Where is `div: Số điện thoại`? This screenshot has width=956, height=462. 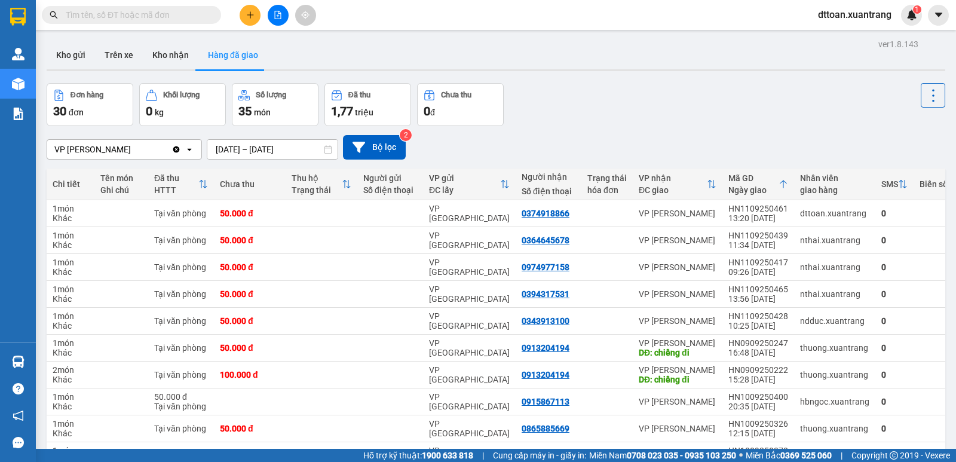 div: Số điện thoại is located at coordinates (548, 191).